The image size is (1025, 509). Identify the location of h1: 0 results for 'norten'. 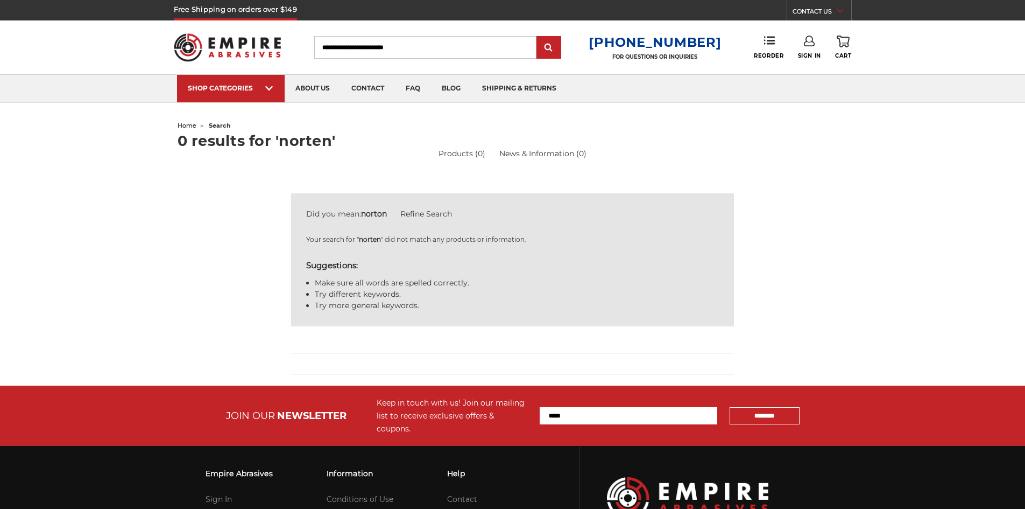
(513, 140).